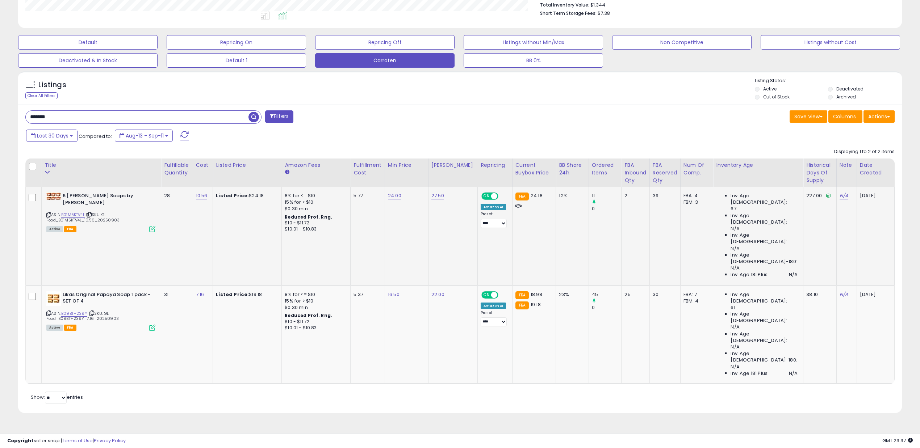 The width and height of the screenshot is (920, 448). I want to click on div: ASIN:, so click(101, 212).